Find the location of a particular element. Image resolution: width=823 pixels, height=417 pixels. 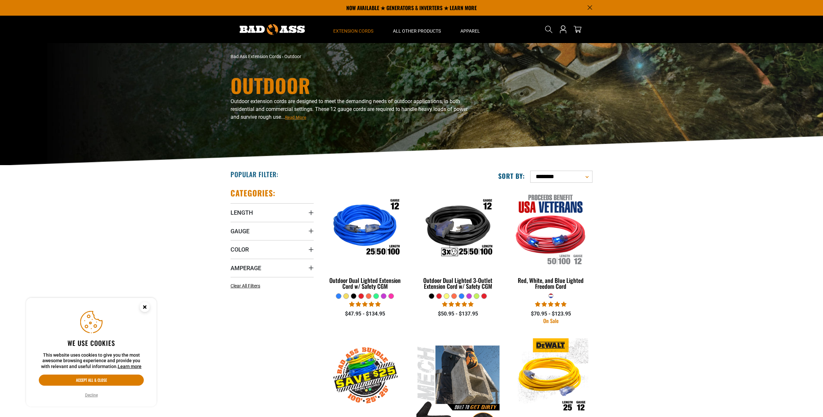

summary: Search is located at coordinates (549, 29).